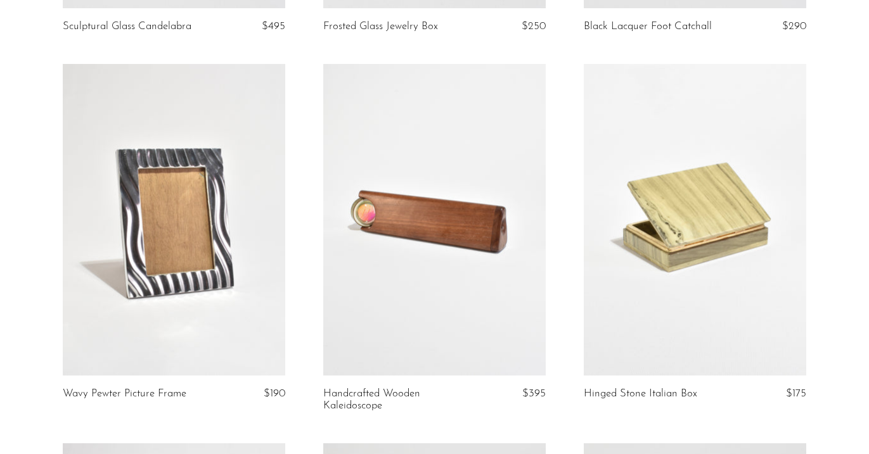 This screenshot has width=869, height=454. I want to click on a: Handcrafted Wooden Kaleidoscope, so click(397, 400).